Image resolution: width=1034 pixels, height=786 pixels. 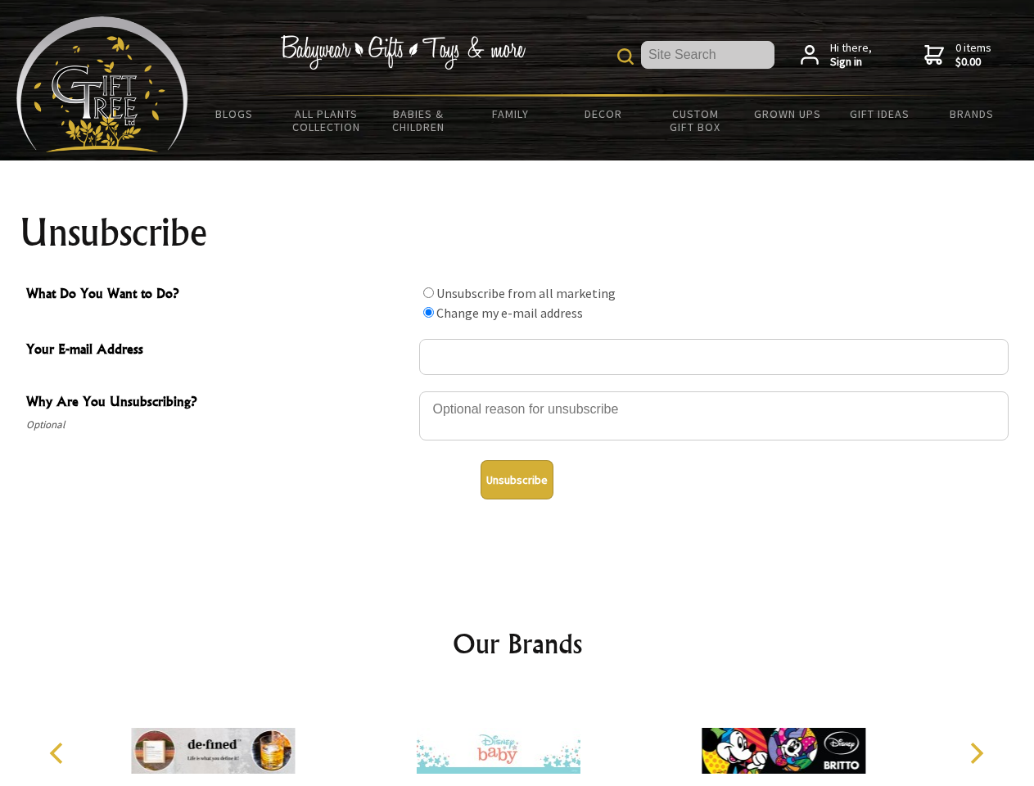 I want to click on a: Hi there,Sign in, so click(x=836, y=55).